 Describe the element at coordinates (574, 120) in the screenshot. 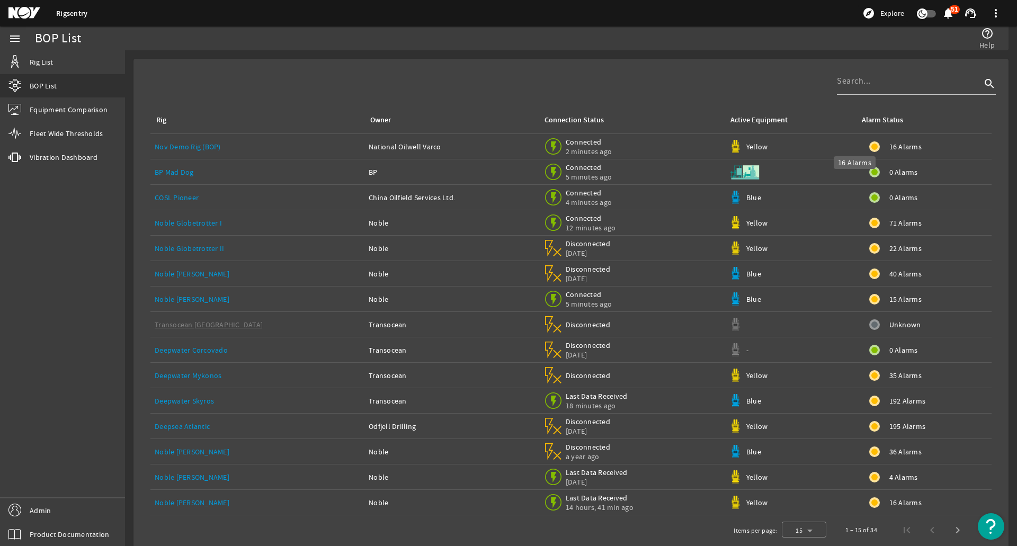

I see `div: Connection Status` at that location.